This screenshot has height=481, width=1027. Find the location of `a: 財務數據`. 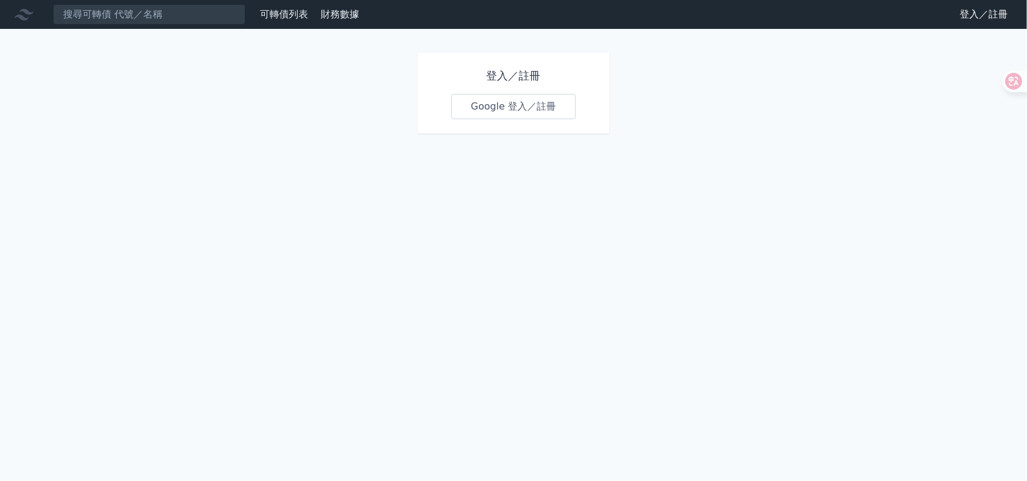

a: 財務數據 is located at coordinates (340, 14).